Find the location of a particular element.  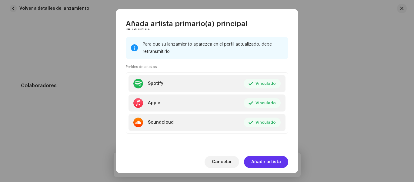

div: Para que su lanzamiento aparezca en el perfil actualizado, debe retransmitirlo is located at coordinates (213, 48).